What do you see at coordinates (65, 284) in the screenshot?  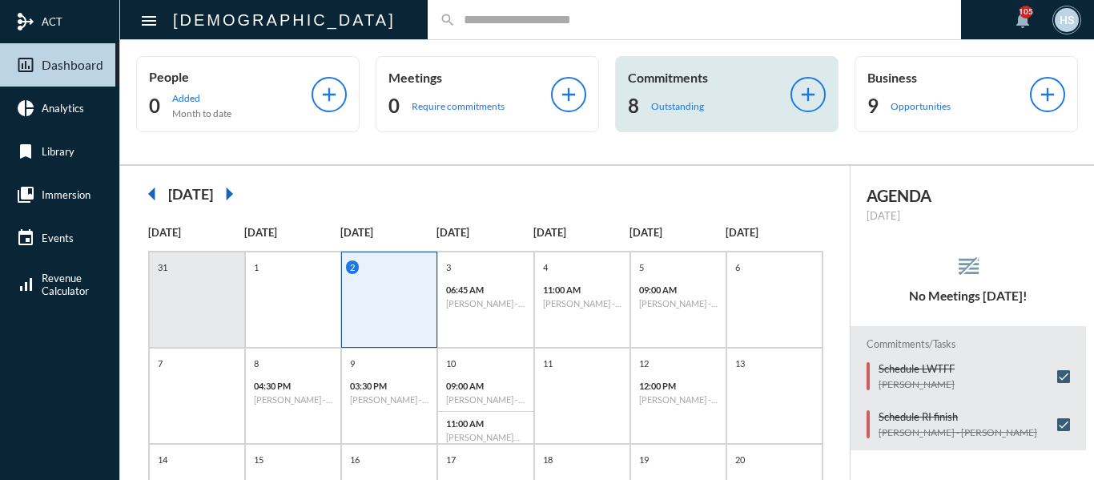 I see `span: Revenue Calculator` at bounding box center [65, 284].